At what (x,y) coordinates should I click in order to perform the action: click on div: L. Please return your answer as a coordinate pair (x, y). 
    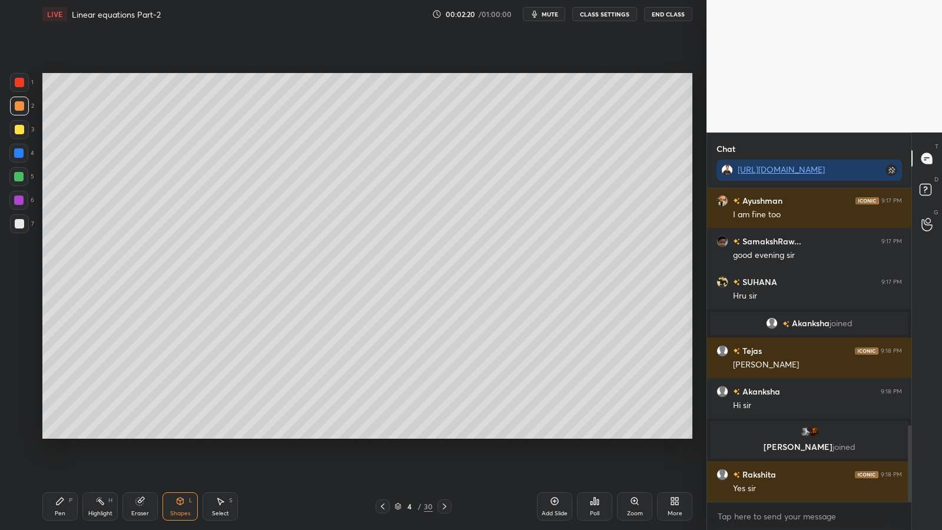
    Looking at the image, I should click on (191, 500).